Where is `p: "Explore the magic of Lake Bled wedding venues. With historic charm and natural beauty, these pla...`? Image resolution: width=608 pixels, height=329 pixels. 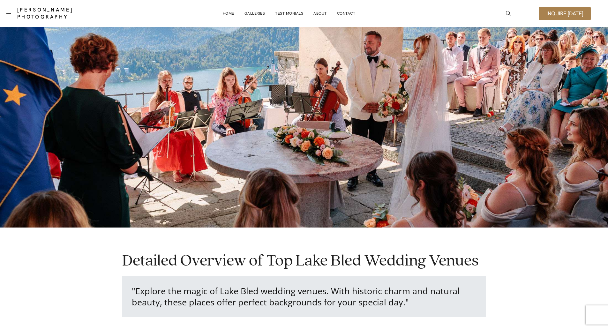 p: "Explore the magic of Lake Bled wedding venues. With historic charm and natural beauty, these pla... is located at coordinates (304, 296).